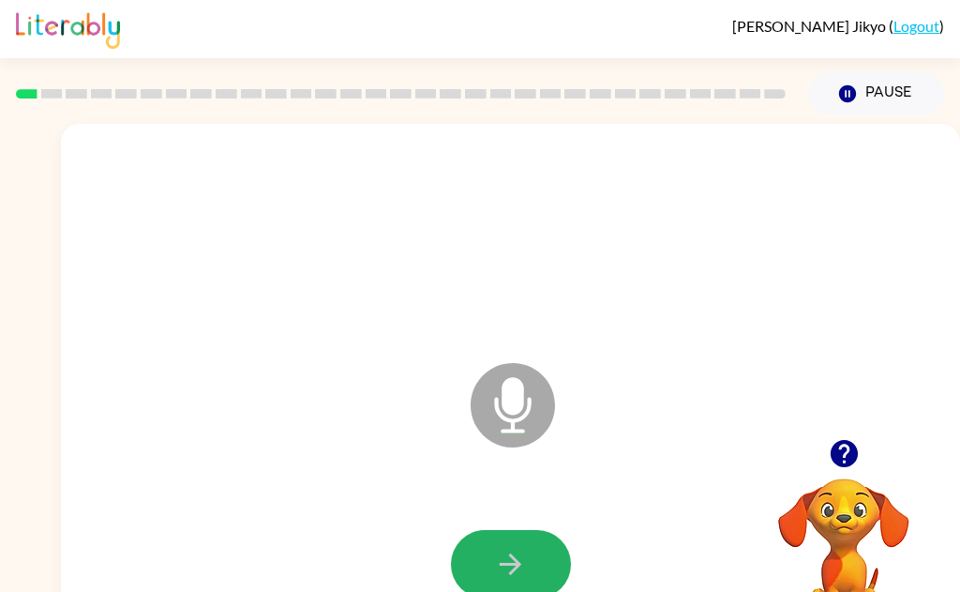 The image size is (960, 592). I want to click on a: Logout, so click(916, 25).